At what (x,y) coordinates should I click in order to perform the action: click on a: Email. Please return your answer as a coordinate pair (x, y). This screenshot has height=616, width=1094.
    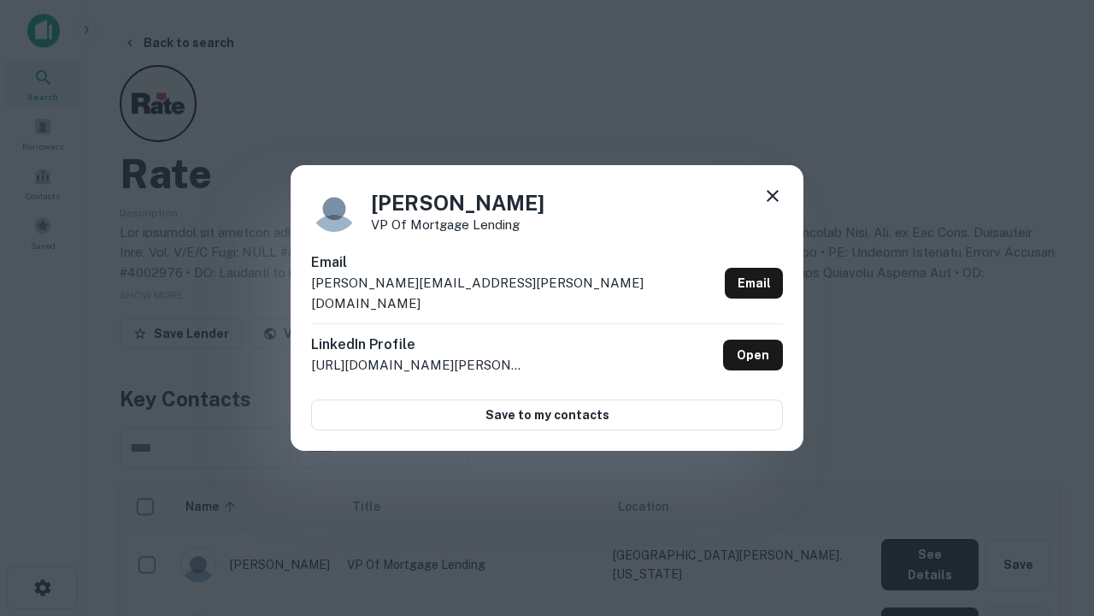
    Looking at the image, I should click on (754, 283).